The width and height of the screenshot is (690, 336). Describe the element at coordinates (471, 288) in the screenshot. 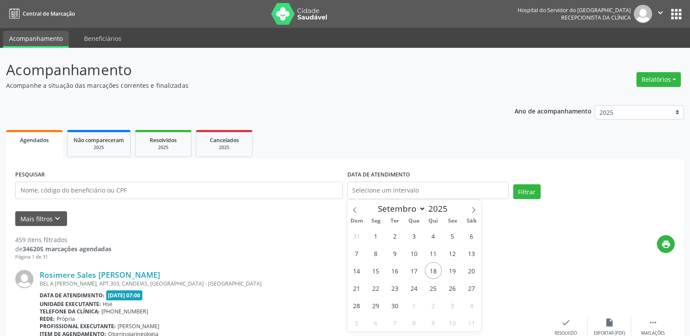

I see `span: Setembro 27, 2025` at that location.